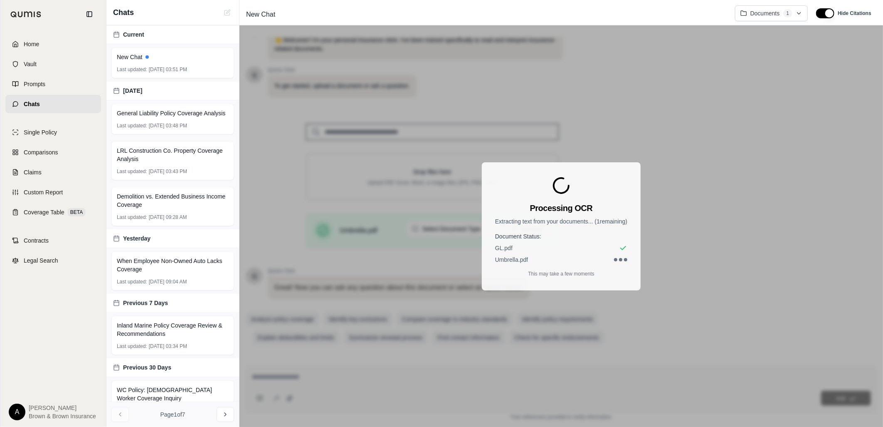 The width and height of the screenshot is (883, 427). What do you see at coordinates (53, 172) in the screenshot?
I see `a: Claims` at bounding box center [53, 172].